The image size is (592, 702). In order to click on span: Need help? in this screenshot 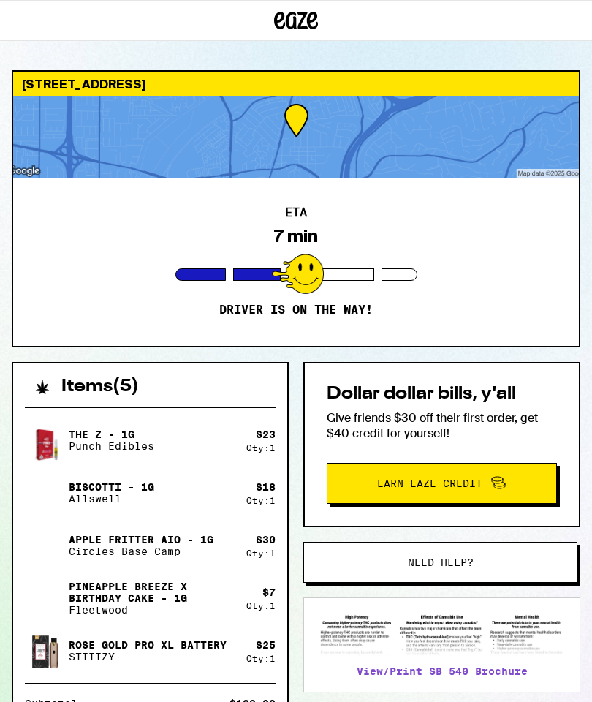, I will do `click(441, 562)`.